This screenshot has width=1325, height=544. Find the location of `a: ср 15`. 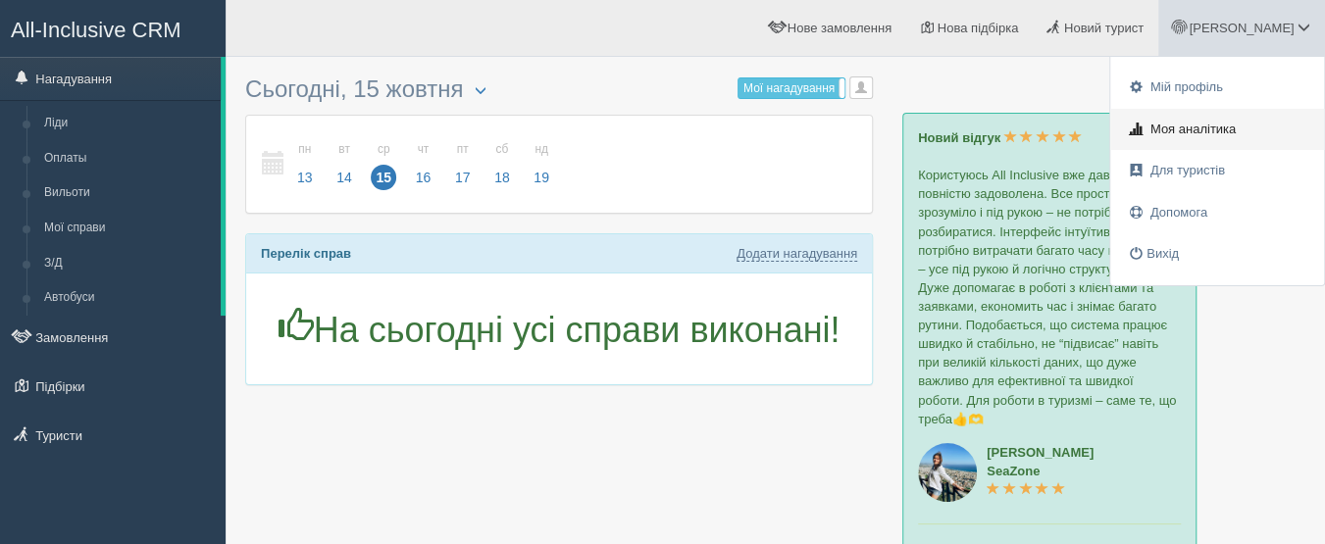

a: ср 15 is located at coordinates (383, 164).